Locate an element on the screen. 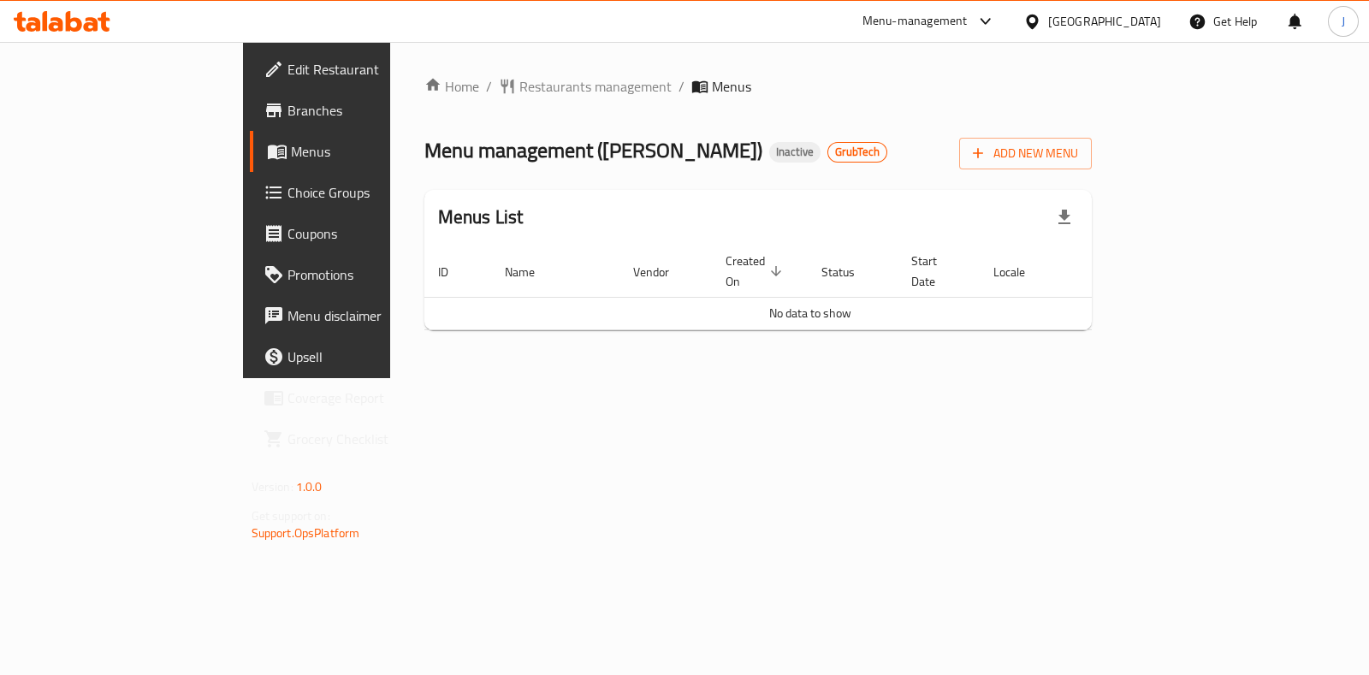  span: Coverage Report is located at coordinates (372, 398).